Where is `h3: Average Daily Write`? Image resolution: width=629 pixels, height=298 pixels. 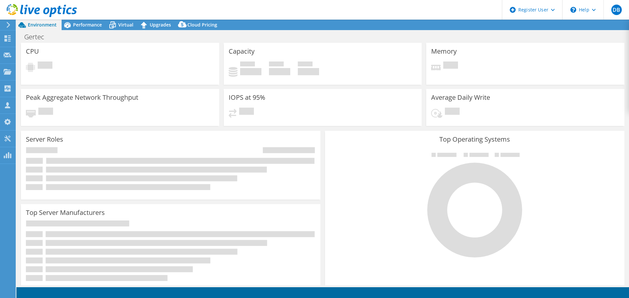
h3: Average Daily Write is located at coordinates (461, 98).